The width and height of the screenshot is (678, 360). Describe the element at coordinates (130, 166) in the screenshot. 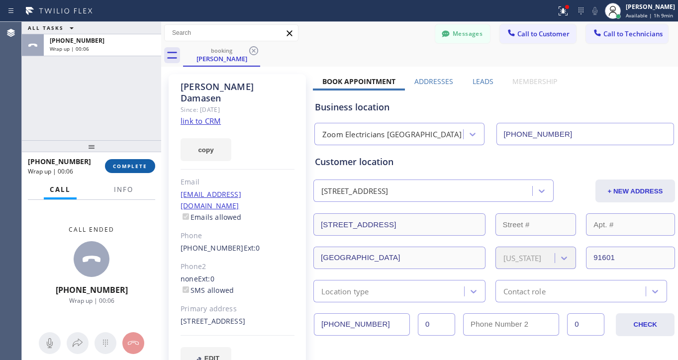

I see `span: COMPLETE` at that location.